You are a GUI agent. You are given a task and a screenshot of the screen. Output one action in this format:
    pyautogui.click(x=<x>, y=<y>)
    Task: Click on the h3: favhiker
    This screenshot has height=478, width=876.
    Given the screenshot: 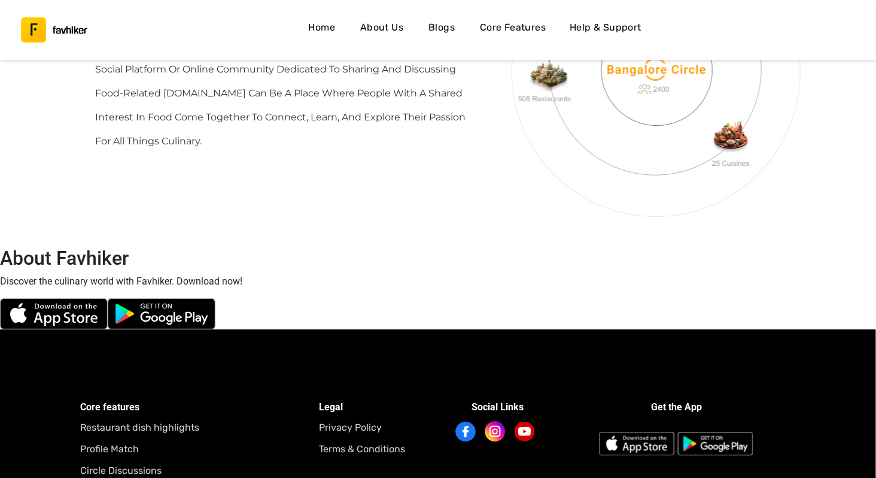 What is the action you would take?
    pyautogui.click(x=70, y=30)
    